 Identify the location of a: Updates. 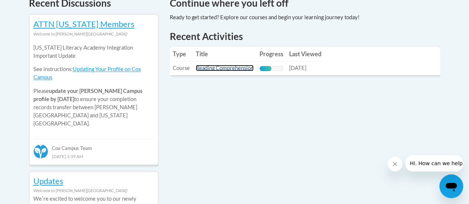
(48, 181).